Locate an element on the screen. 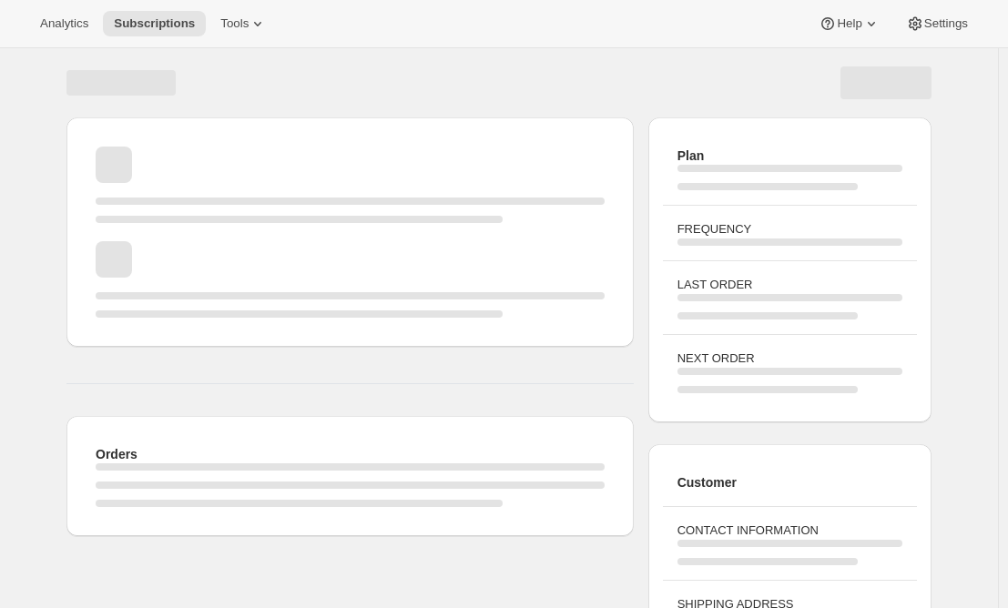 This screenshot has width=1008, height=608. span: Tools is located at coordinates (234, 24).